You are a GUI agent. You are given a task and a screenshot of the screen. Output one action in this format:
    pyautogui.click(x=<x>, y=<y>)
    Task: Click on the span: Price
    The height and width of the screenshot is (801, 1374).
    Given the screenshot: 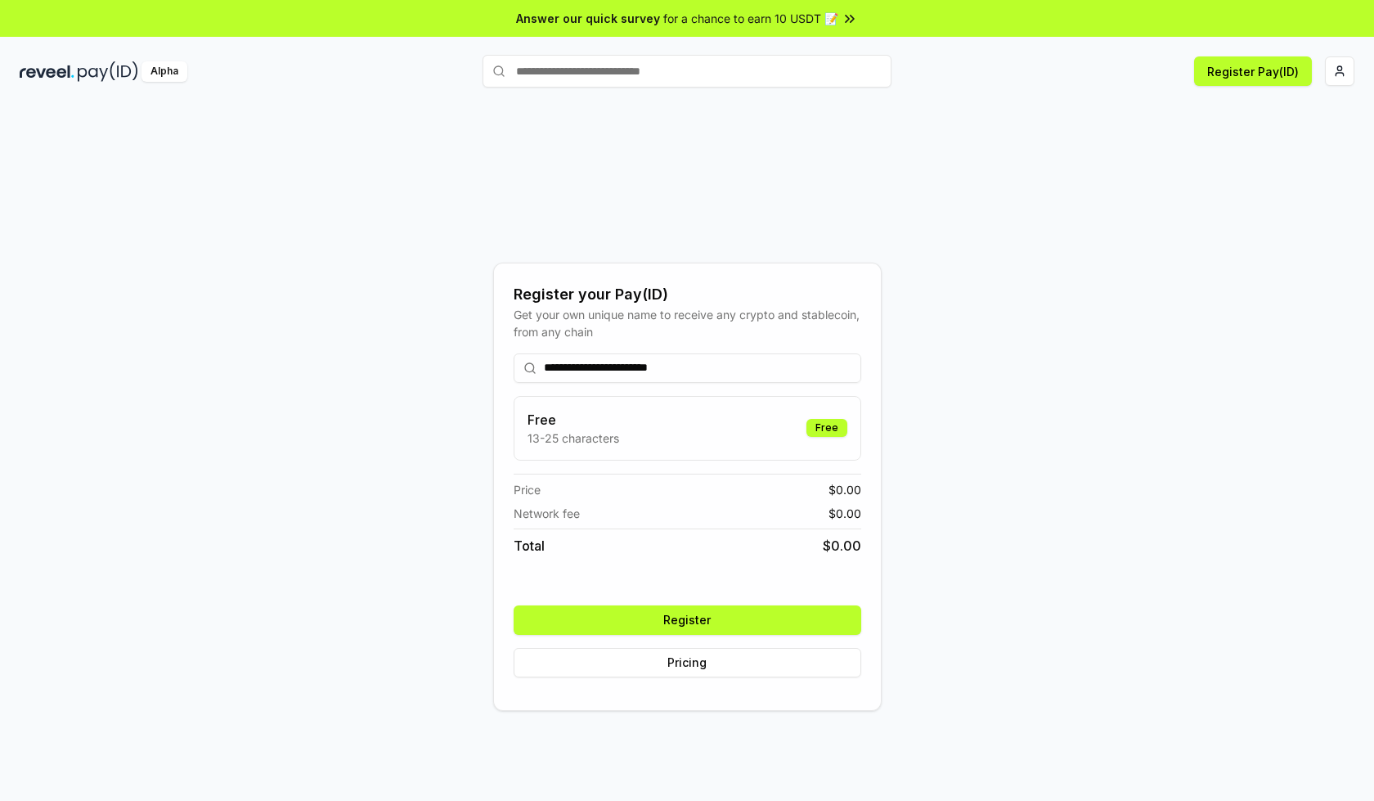 What is the action you would take?
    pyautogui.click(x=527, y=489)
    